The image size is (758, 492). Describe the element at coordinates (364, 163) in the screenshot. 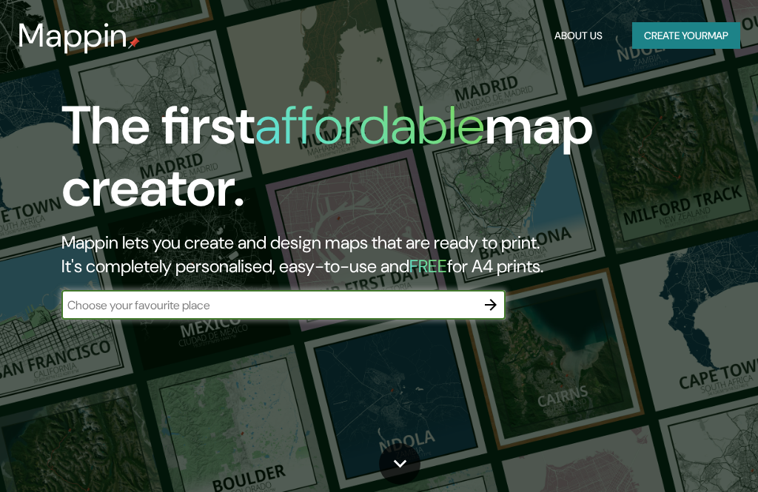

I see `h1: The first map creator.` at that location.